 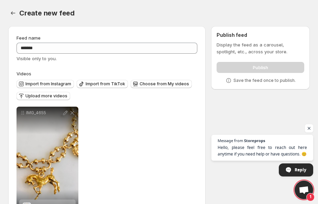 What do you see at coordinates (300, 169) in the screenshot?
I see `span: Reply` at bounding box center [300, 169].